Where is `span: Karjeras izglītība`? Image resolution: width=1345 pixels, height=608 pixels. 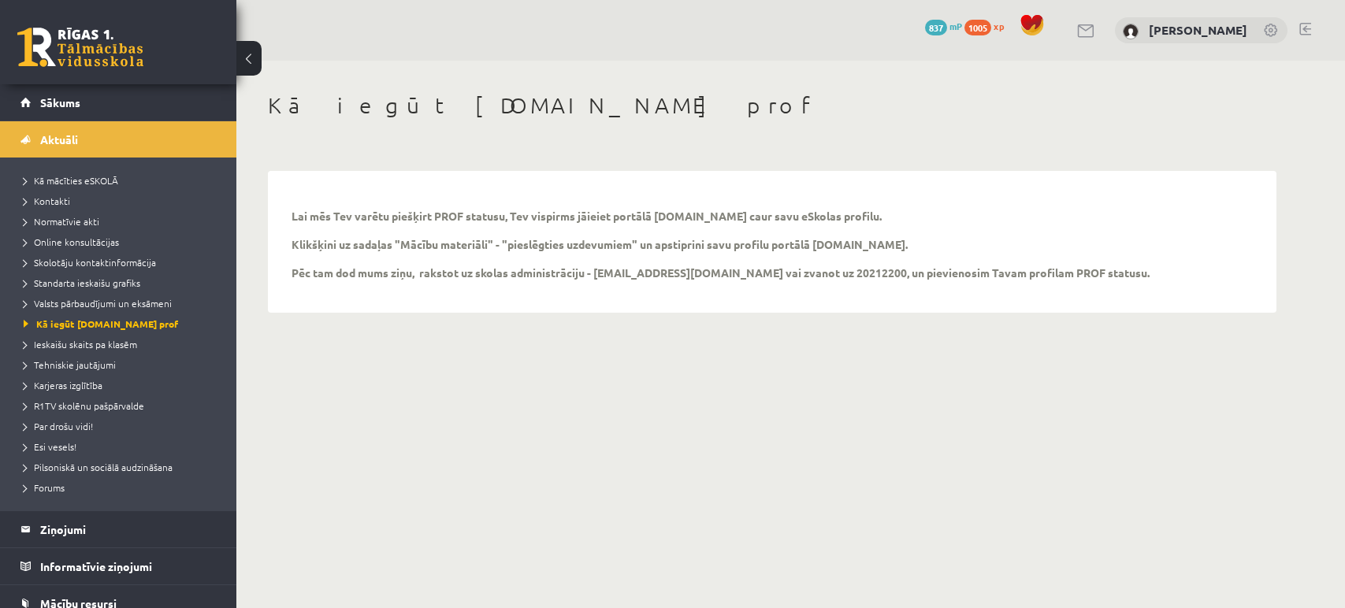
span: Karjeras izglītība is located at coordinates (63, 385).